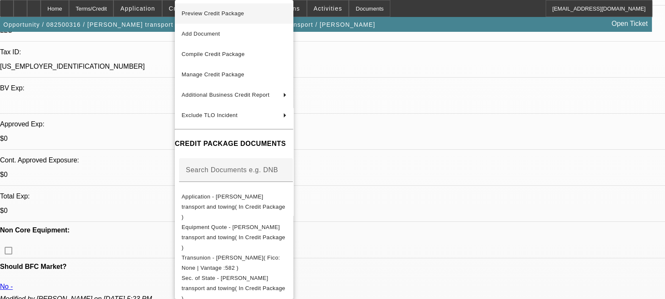  I want to click on span: Add Document, so click(201, 33).